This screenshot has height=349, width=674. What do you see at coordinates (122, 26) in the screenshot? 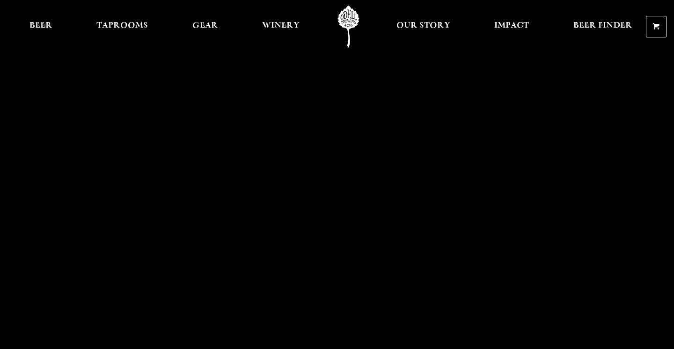
I see `span: Taprooms` at bounding box center [122, 26].